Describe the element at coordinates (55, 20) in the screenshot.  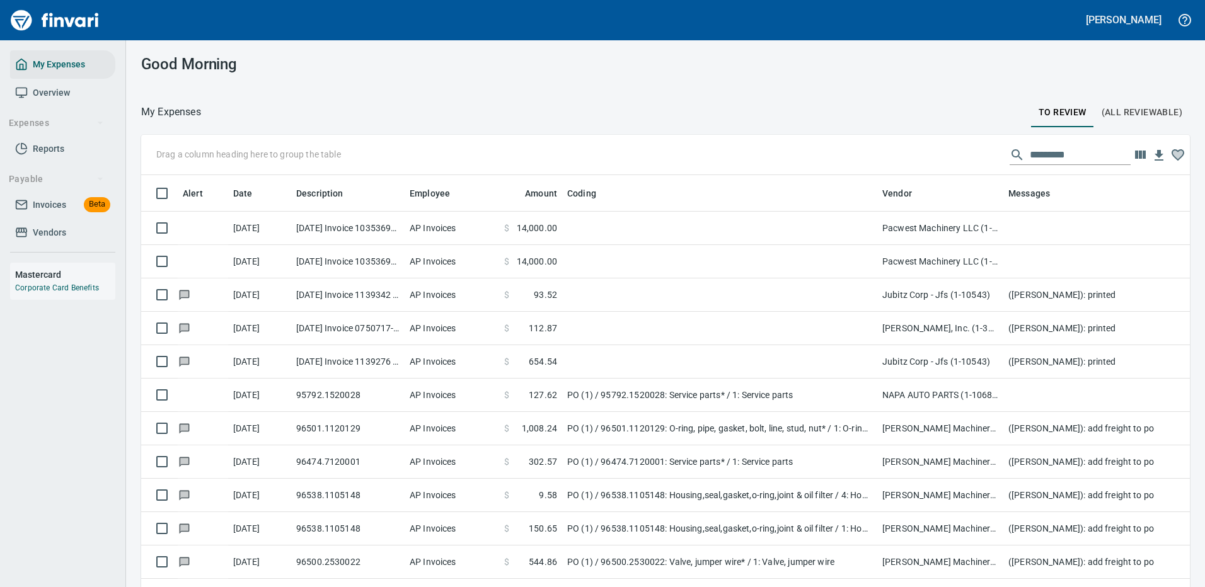
I see `img: Finvari` at that location.